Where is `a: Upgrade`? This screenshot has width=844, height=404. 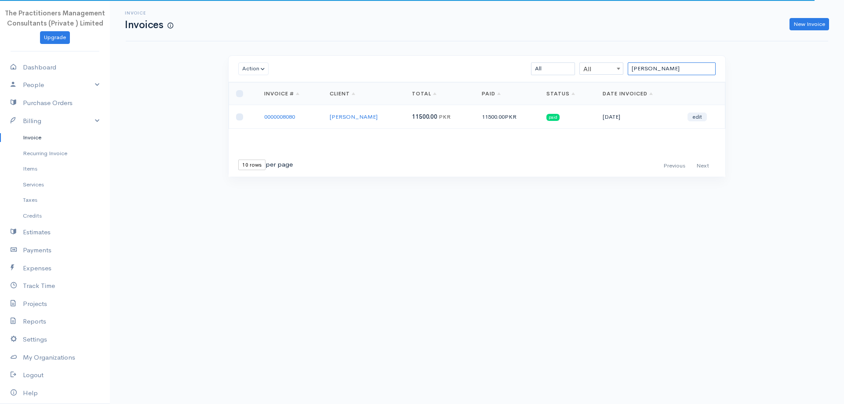
a: Upgrade is located at coordinates (55, 37).